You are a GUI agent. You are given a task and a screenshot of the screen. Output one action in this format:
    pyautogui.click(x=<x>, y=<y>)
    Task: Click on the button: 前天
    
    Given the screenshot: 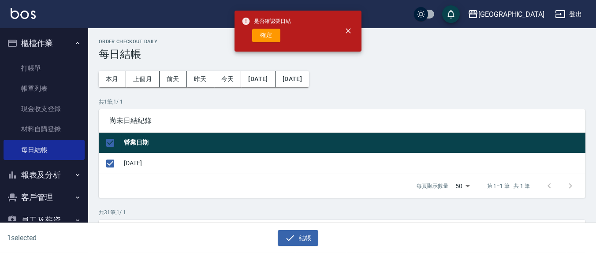 What is the action you would take?
    pyautogui.click(x=173, y=79)
    